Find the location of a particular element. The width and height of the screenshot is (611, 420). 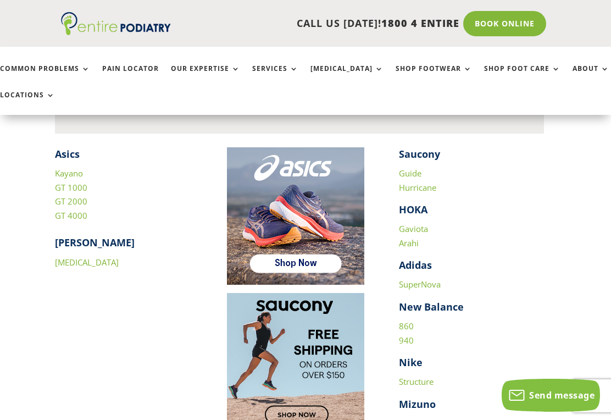

strong: New Balance is located at coordinates (431, 307).